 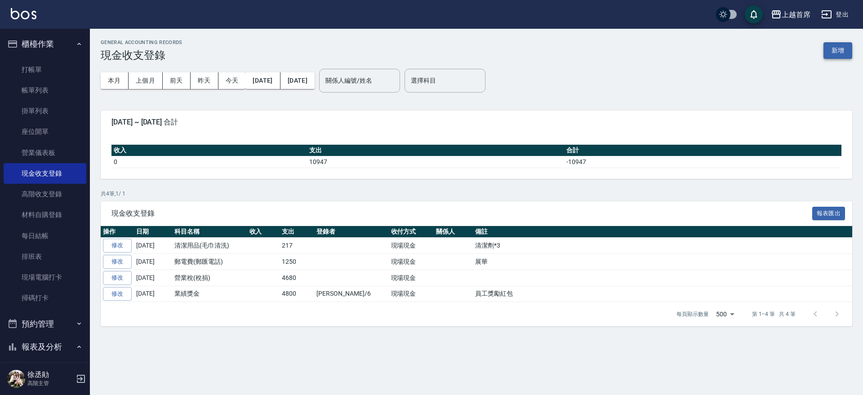 What do you see at coordinates (210, 262) in the screenshot?
I see `td: 郵電費(郵匯電話)` at bounding box center [210, 262].